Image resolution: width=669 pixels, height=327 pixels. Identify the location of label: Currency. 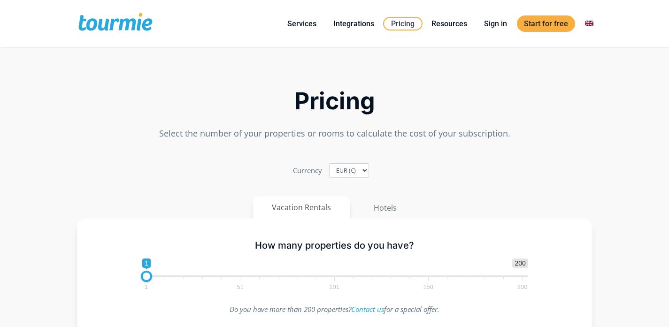
(308, 170).